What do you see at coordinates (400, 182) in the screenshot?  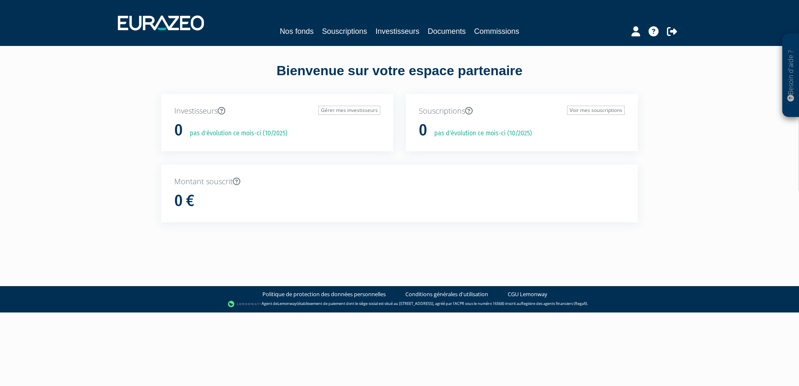 I see `p: Montant souscrit` at bounding box center [400, 182].